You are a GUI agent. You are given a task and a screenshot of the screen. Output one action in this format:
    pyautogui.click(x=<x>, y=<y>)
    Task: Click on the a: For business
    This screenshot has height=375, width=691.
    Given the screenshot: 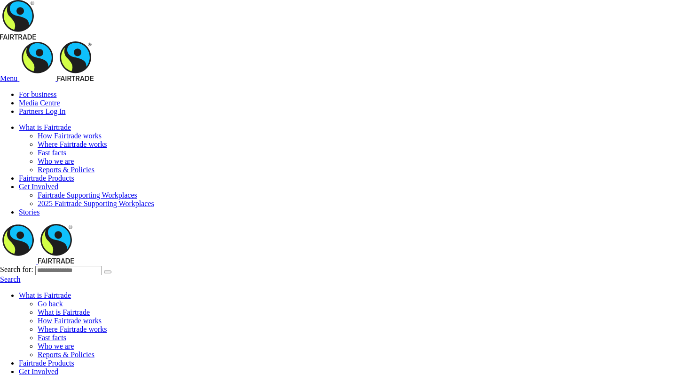 What is the action you would take?
    pyautogui.click(x=38, y=94)
    